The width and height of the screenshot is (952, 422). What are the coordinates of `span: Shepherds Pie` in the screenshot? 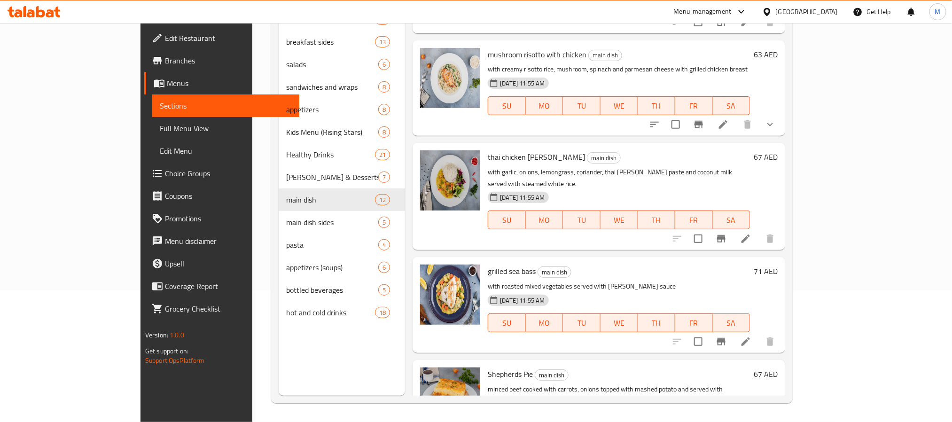 It's located at (510, 374).